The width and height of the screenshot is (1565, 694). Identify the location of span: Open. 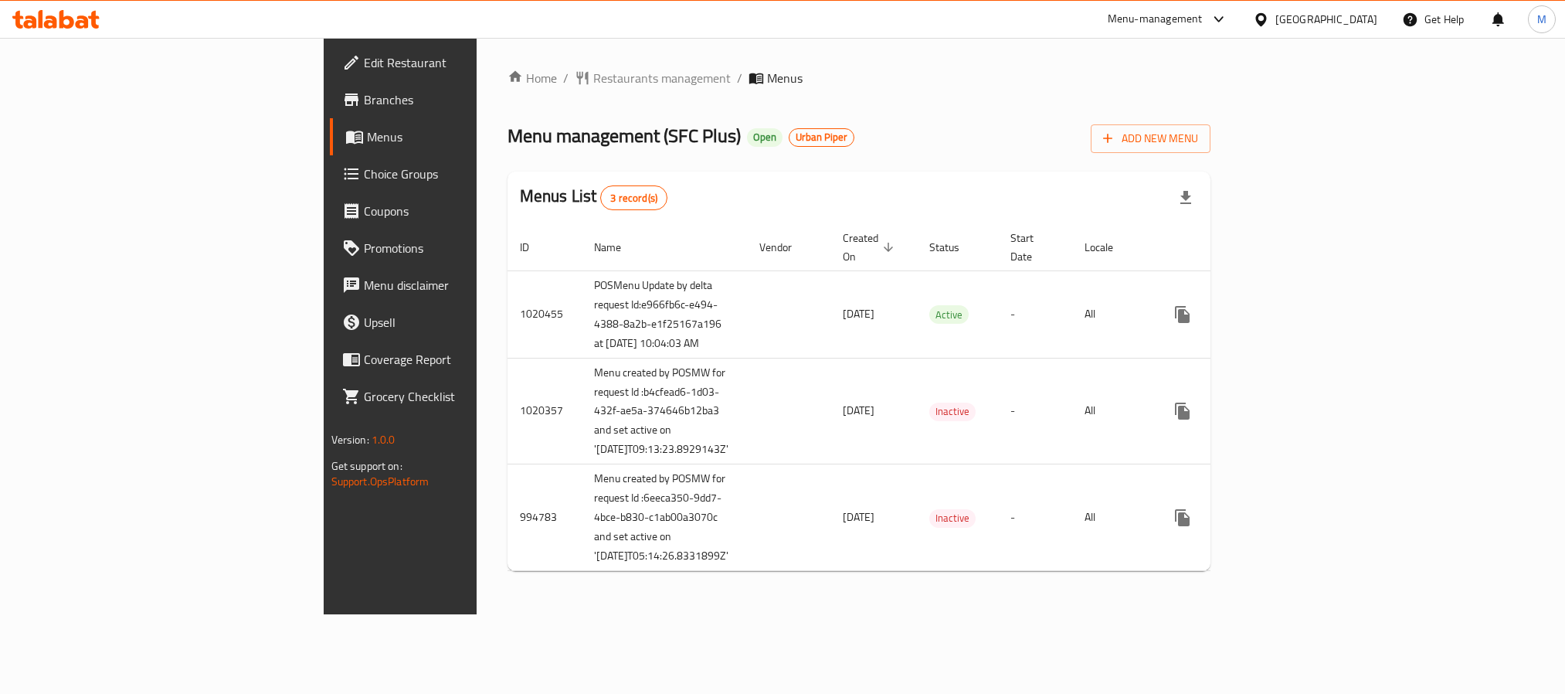
(765, 137).